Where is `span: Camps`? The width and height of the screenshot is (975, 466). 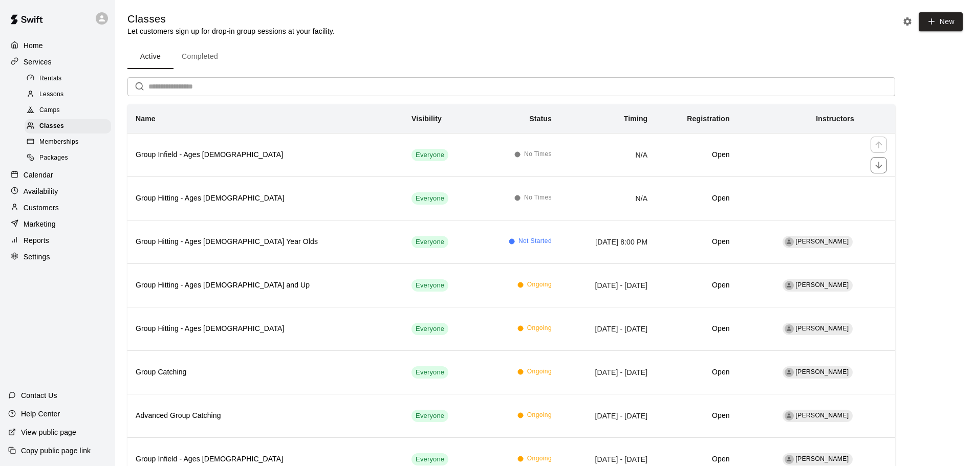
span: Camps is located at coordinates (50, 111).